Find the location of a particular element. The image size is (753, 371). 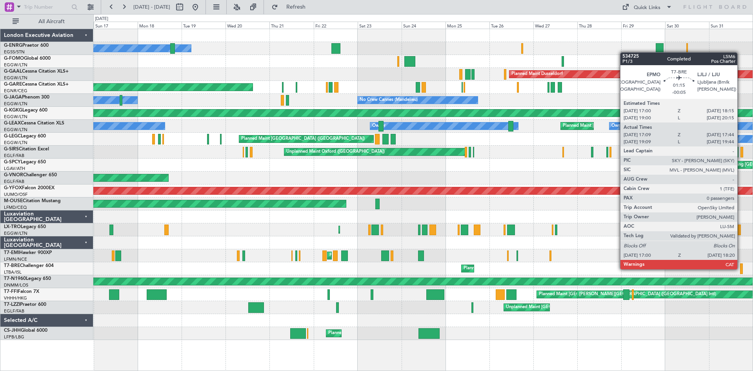

span: G-SIRS is located at coordinates (11, 149).